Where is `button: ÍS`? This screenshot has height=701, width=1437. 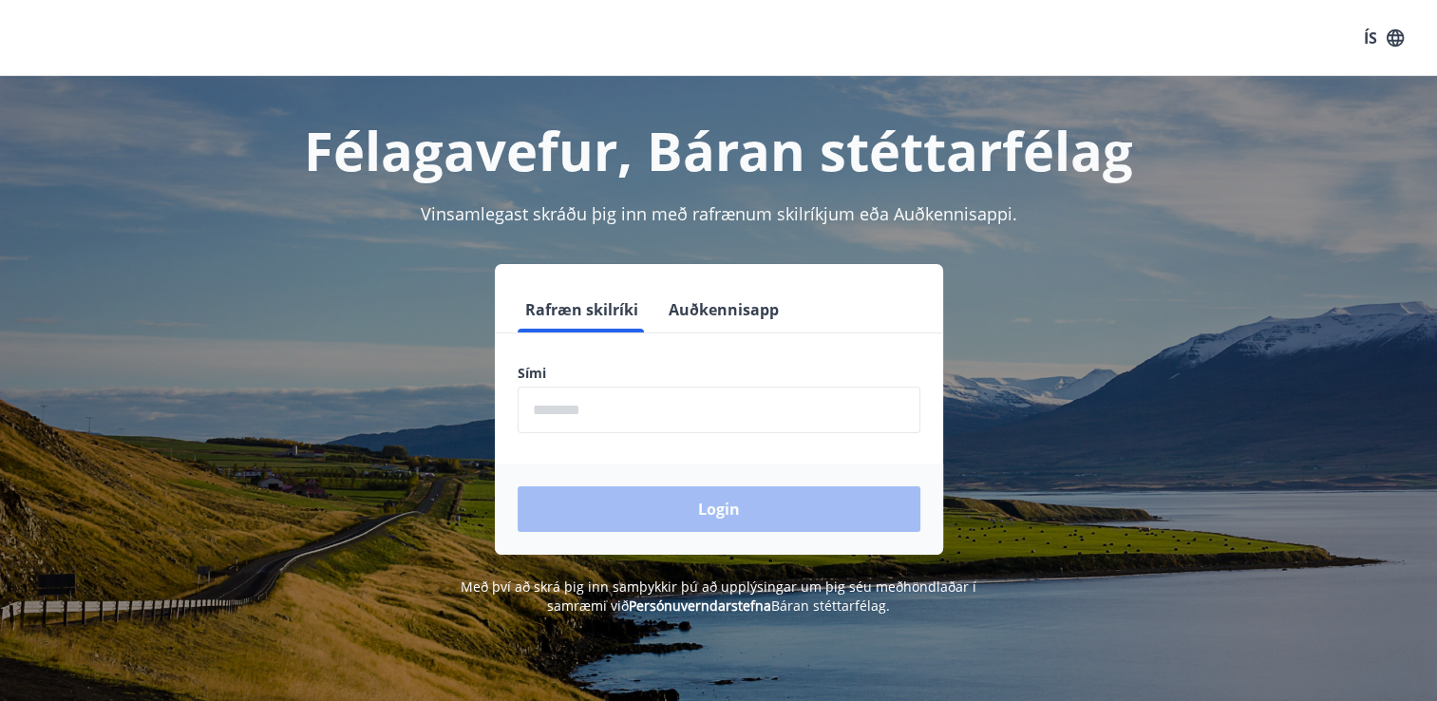 button: ÍS is located at coordinates (1383, 38).